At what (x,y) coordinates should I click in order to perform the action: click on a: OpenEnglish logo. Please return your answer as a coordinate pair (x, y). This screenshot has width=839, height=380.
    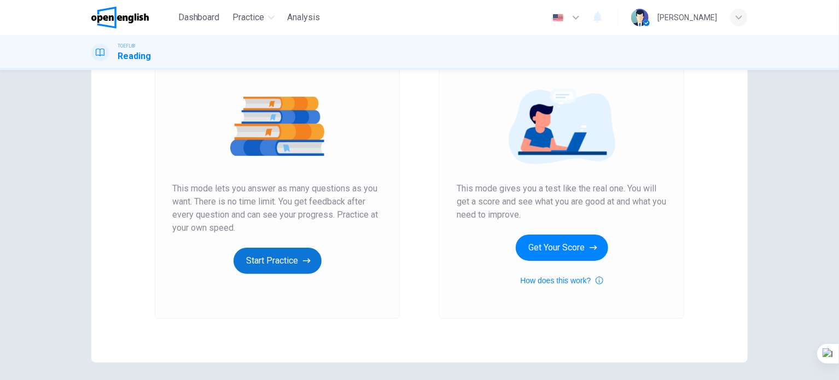
    Looking at the image, I should click on (132, 18).